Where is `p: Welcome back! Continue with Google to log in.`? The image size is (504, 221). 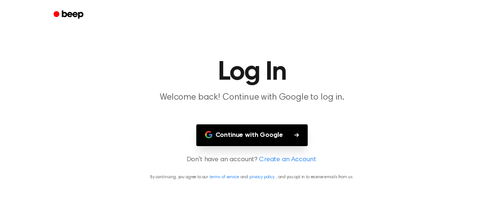 p: Welcome back! Continue with Google to log in. is located at coordinates (252, 97).